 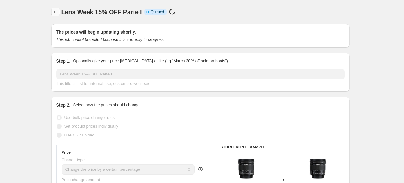 I want to click on span: Change type, so click(x=73, y=160).